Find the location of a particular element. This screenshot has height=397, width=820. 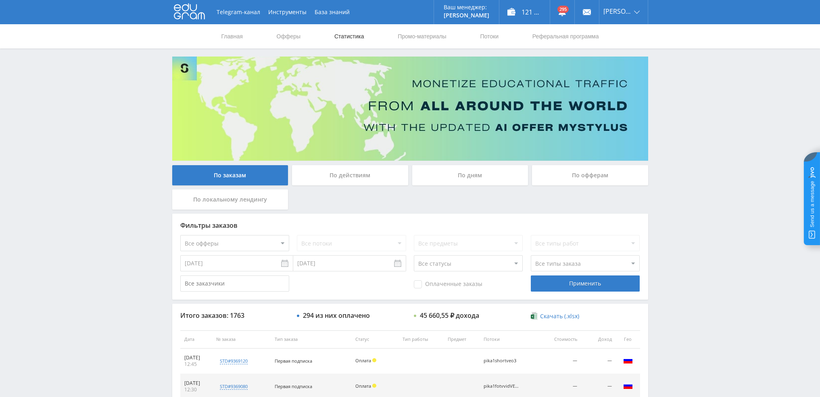

th: № заказа is located at coordinates (241, 339).